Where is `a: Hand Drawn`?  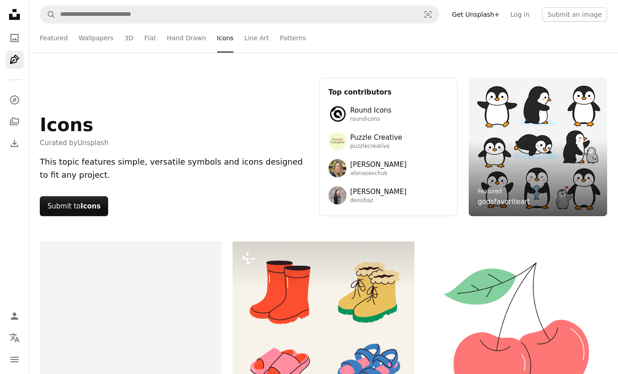 a: Hand Drawn is located at coordinates (186, 38).